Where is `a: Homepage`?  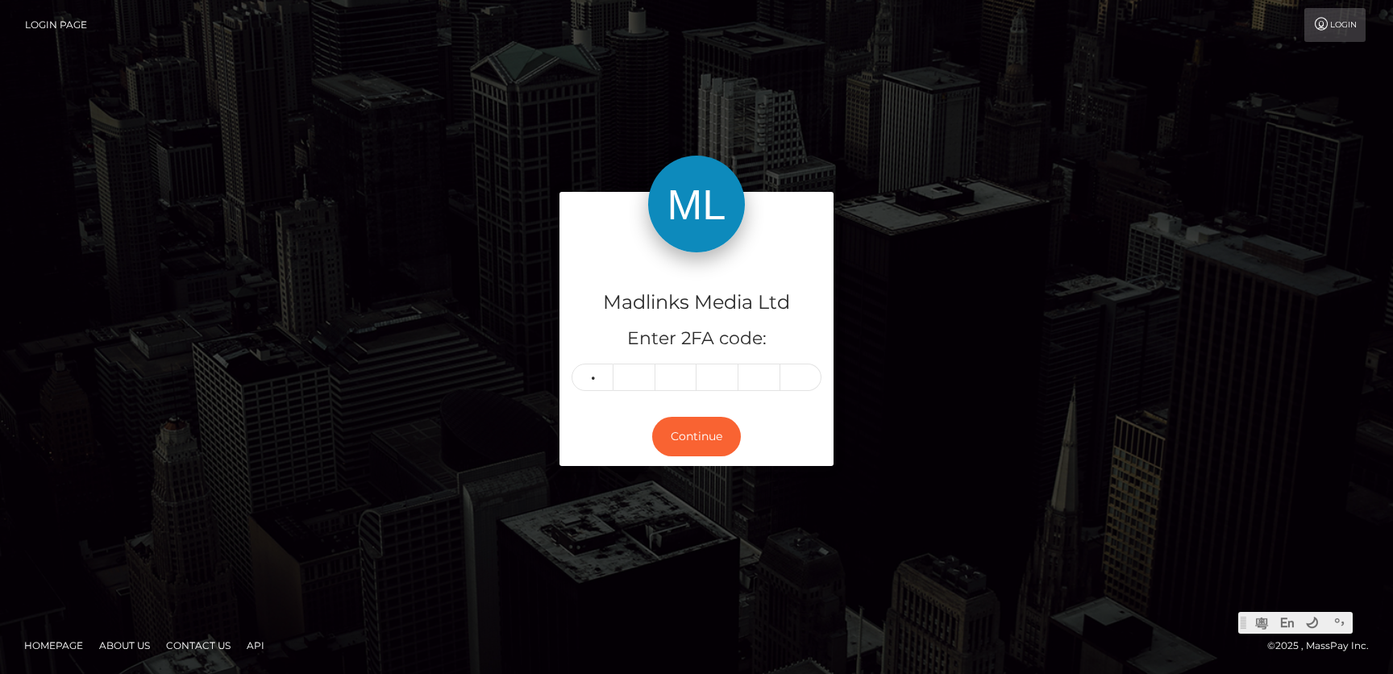 a: Homepage is located at coordinates (53, 645).